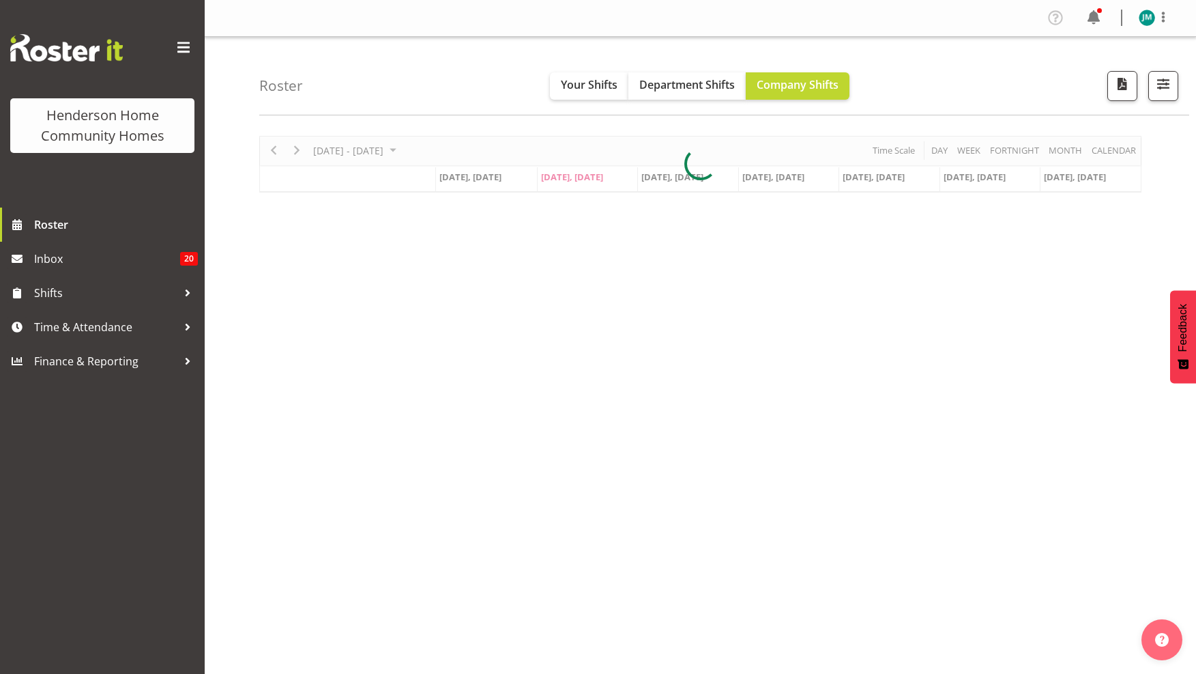  What do you see at coordinates (1123, 86) in the screenshot?
I see `button: Download a PDF of the roster according to the set date range.` at bounding box center [1123, 86].